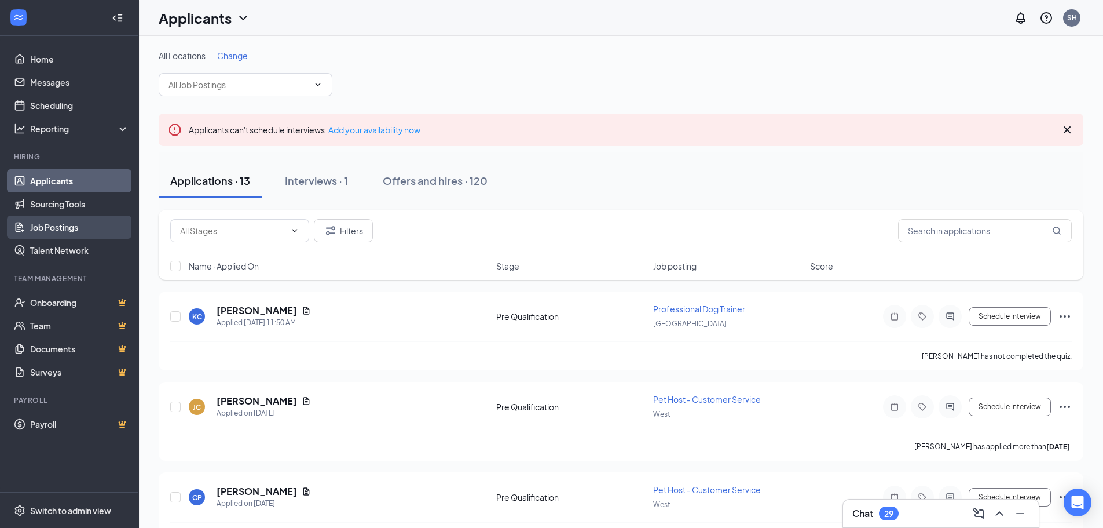  Describe the element at coordinates (343, 231) in the screenshot. I see `button: Filter Filters` at that location.